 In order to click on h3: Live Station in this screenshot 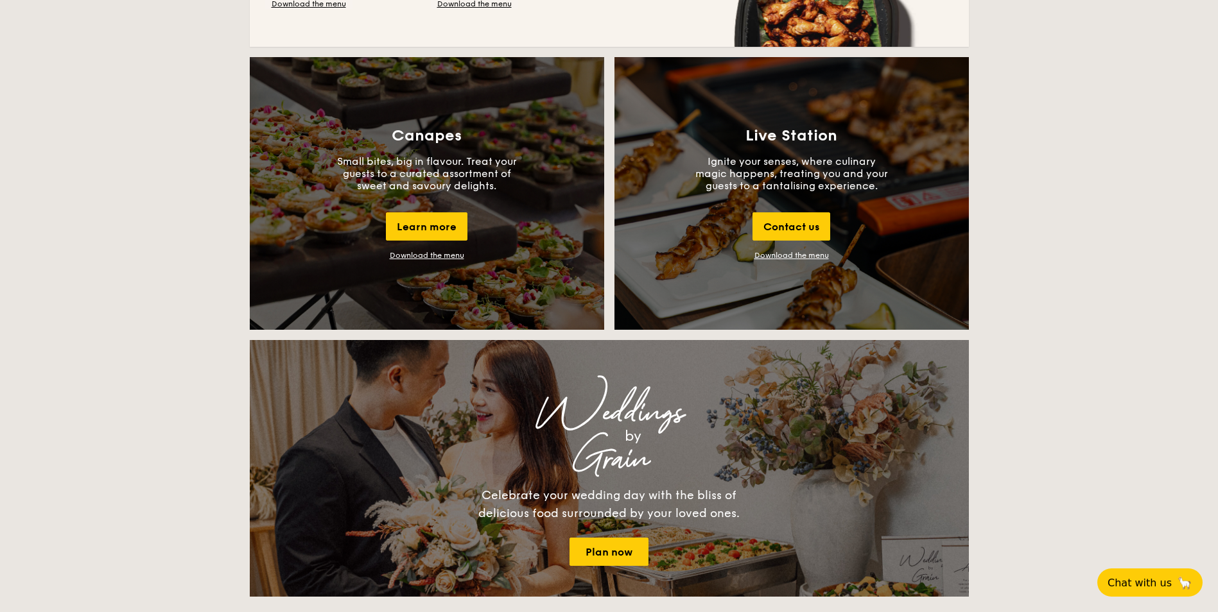, I will do `click(791, 136)`.